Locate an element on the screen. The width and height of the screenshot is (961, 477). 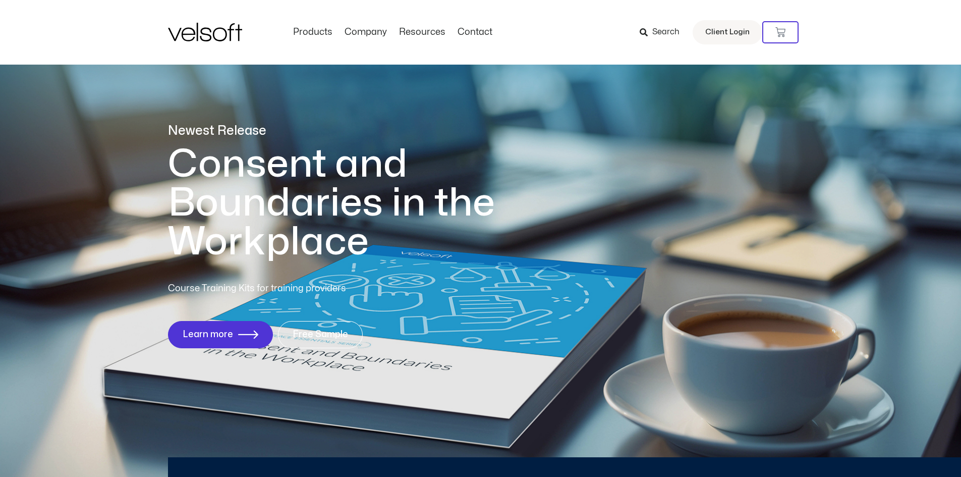
span: Learn more is located at coordinates (208, 334).